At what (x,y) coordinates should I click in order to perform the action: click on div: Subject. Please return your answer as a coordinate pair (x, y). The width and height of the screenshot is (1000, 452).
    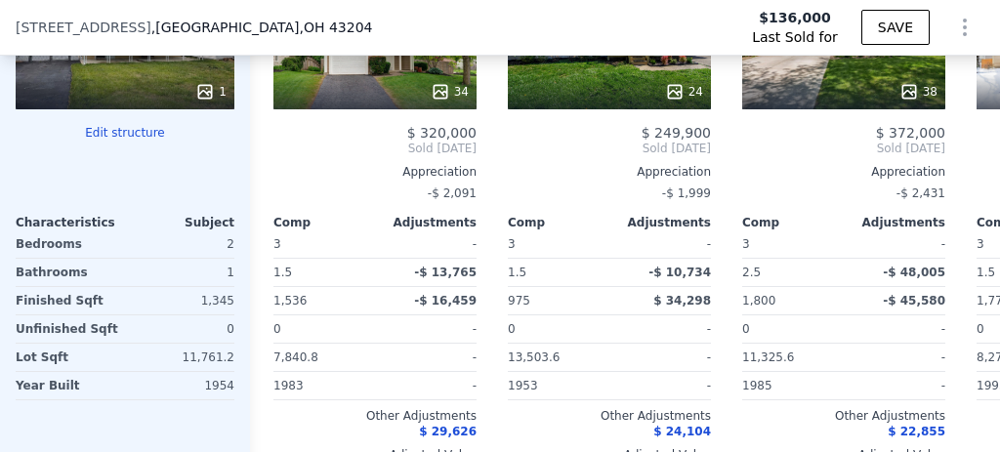
    Looking at the image, I should click on (180, 223).